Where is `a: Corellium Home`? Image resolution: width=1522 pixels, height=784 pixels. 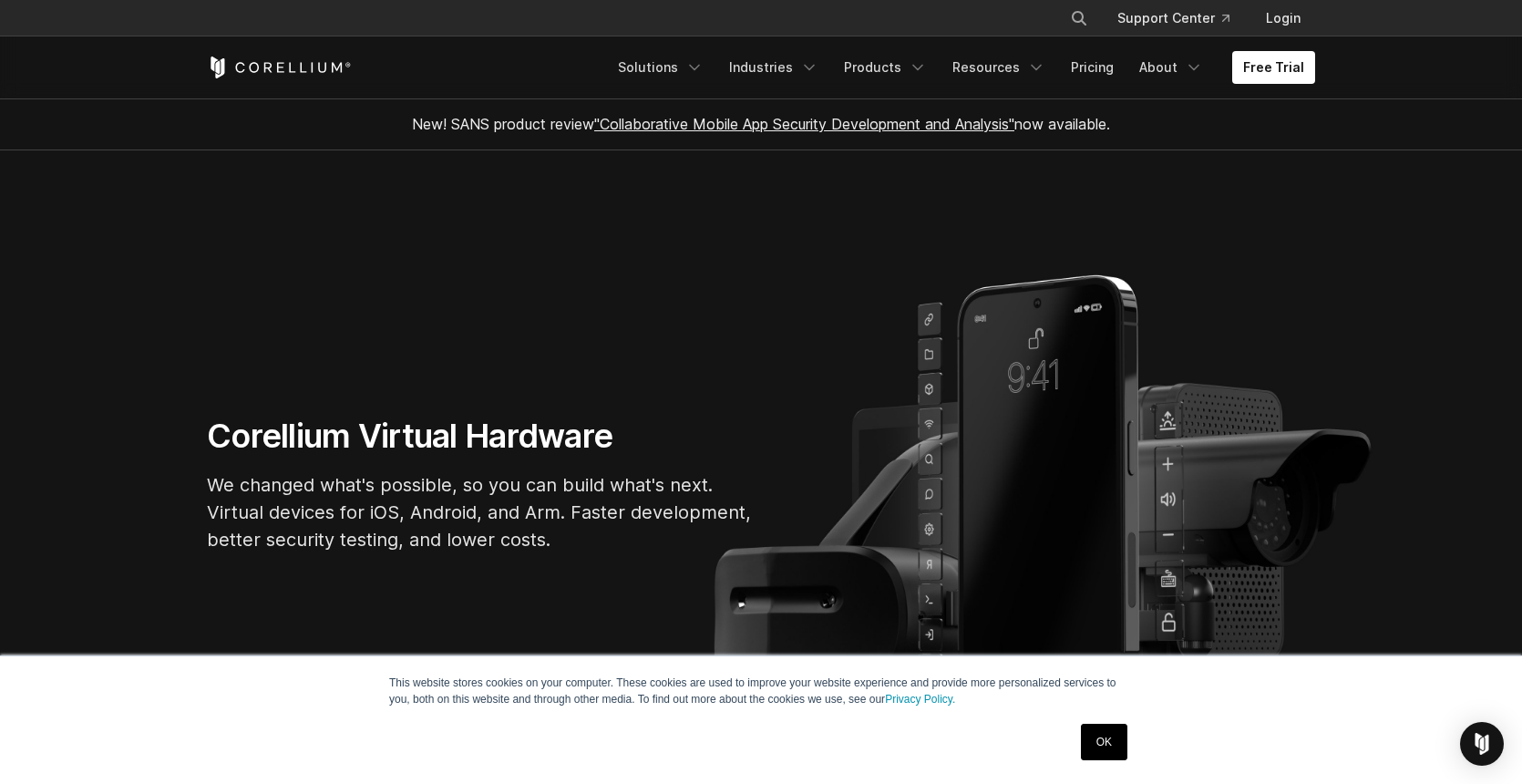
a: Corellium Home is located at coordinates (279, 68).